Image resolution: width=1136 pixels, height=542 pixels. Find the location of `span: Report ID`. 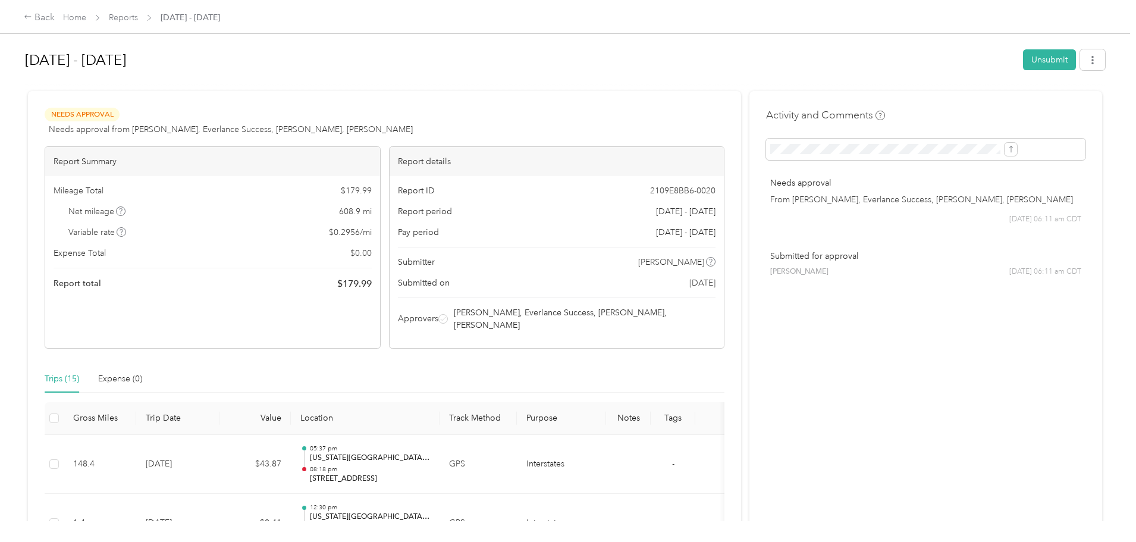

span: Report ID is located at coordinates (416, 190).